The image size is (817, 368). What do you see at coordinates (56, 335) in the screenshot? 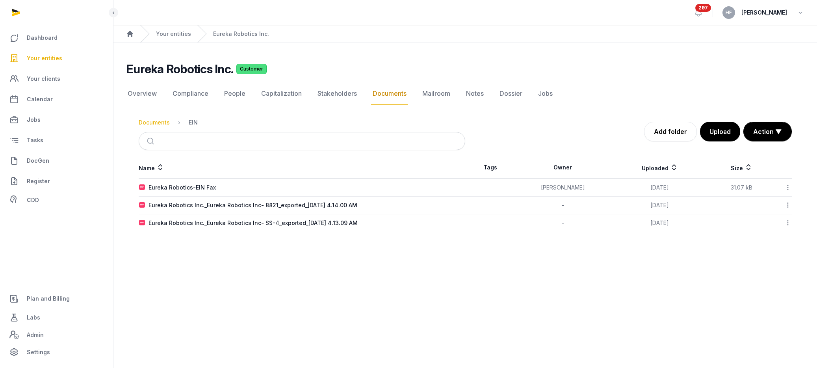
I see `a: Admin` at bounding box center [56, 335].